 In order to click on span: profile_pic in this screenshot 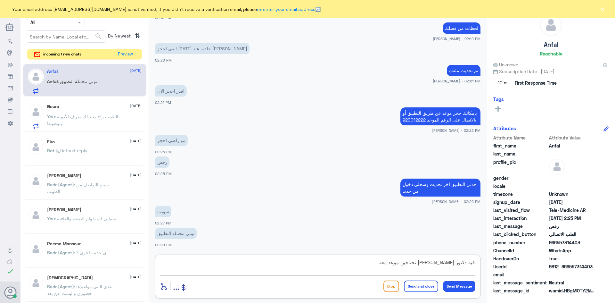, I will do `click(520, 166)`.